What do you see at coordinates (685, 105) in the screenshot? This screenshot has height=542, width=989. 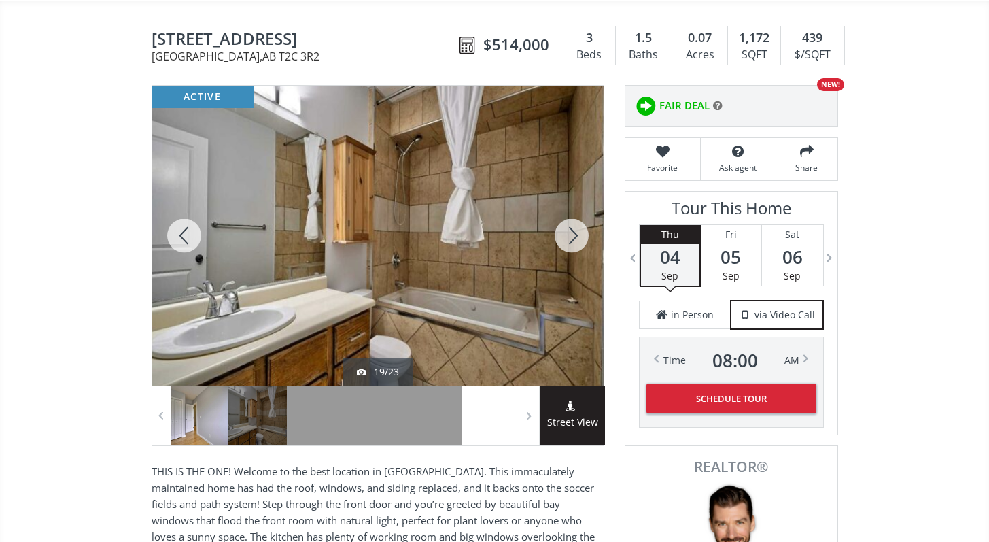 I see `span: FAIR DEAL` at bounding box center [685, 105].